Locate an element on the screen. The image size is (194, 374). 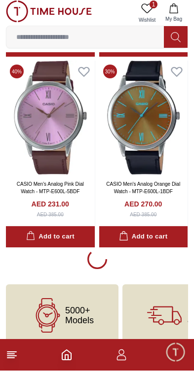
img: CASIO Men's Analog Orange Dial Watch - MTP-E600L-1BDF is located at coordinates (143, 121).